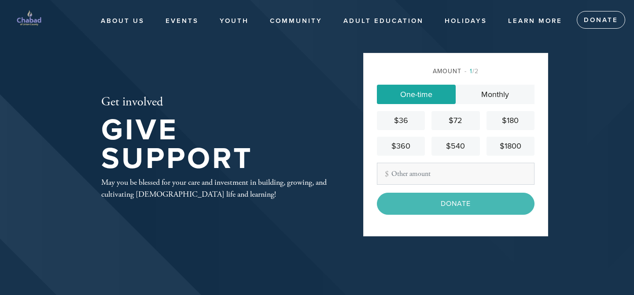 This screenshot has height=295, width=634. Describe the element at coordinates (466, 21) in the screenshot. I see `a: Holidays` at that location.